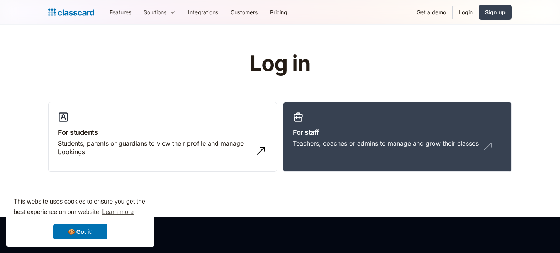 The height and width of the screenshot is (253, 560). Describe the element at coordinates (432, 12) in the screenshot. I see `a: Get a demo` at that location.